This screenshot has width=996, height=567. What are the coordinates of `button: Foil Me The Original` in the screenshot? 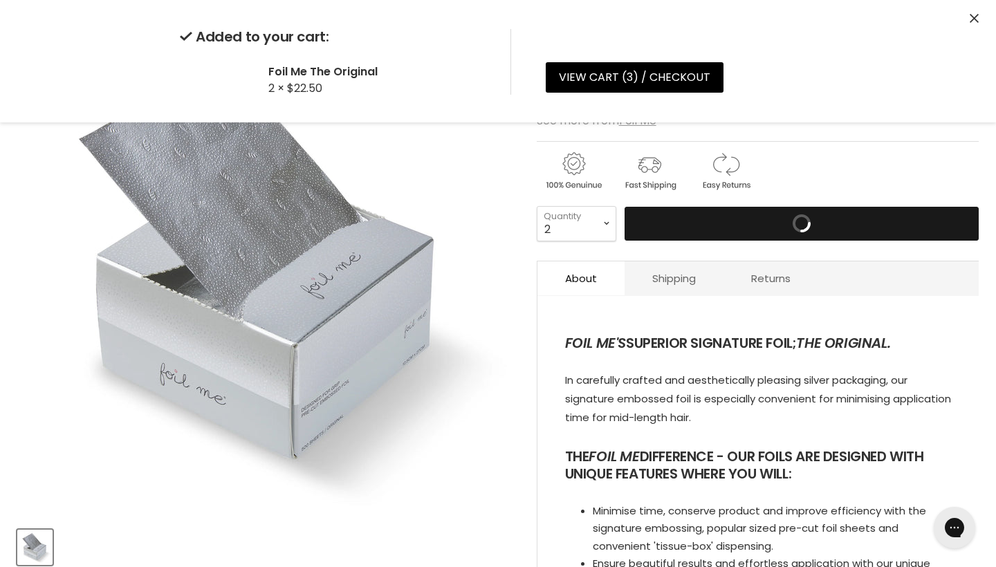 It's located at (35, 547).